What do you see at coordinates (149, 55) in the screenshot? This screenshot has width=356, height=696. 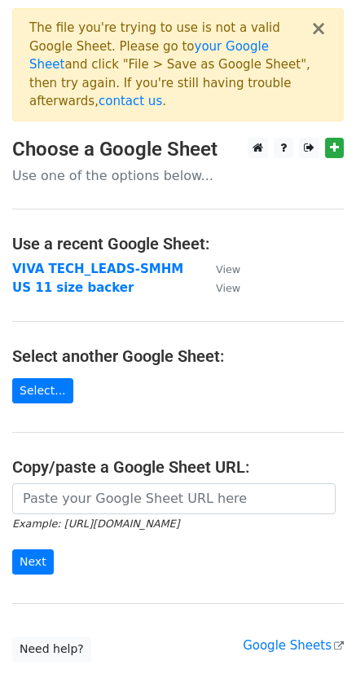 I see `a: your Google Sheet` at bounding box center [149, 55].